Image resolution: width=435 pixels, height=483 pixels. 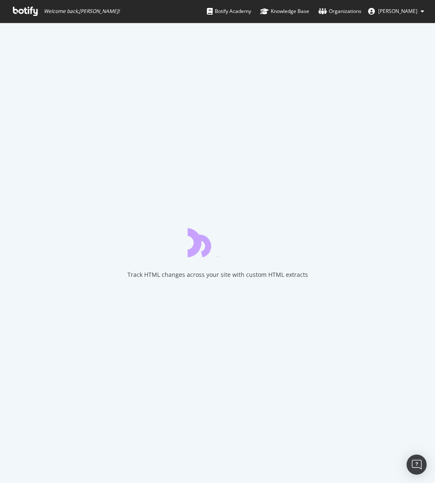 What do you see at coordinates (417, 464) in the screenshot?
I see `div: Open Intercom Messenger` at bounding box center [417, 464].